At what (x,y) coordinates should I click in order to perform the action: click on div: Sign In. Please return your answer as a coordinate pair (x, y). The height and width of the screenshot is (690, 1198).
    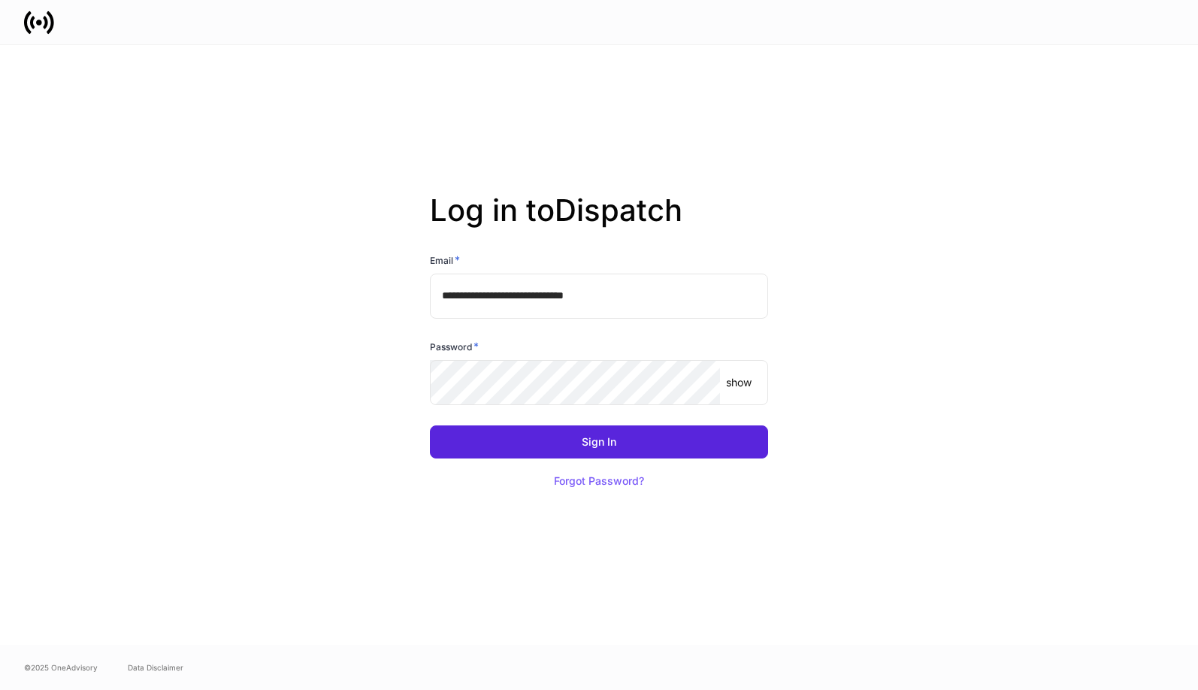
    Looking at the image, I should click on (599, 442).